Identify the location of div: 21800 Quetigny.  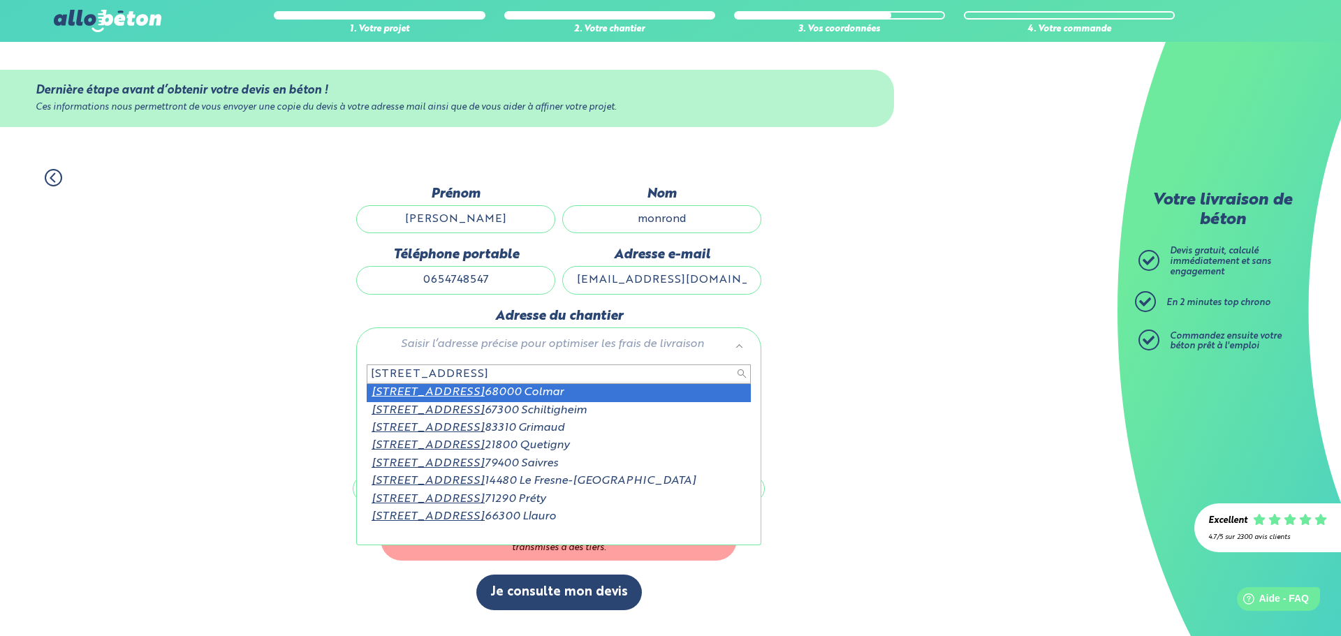
(559, 445).